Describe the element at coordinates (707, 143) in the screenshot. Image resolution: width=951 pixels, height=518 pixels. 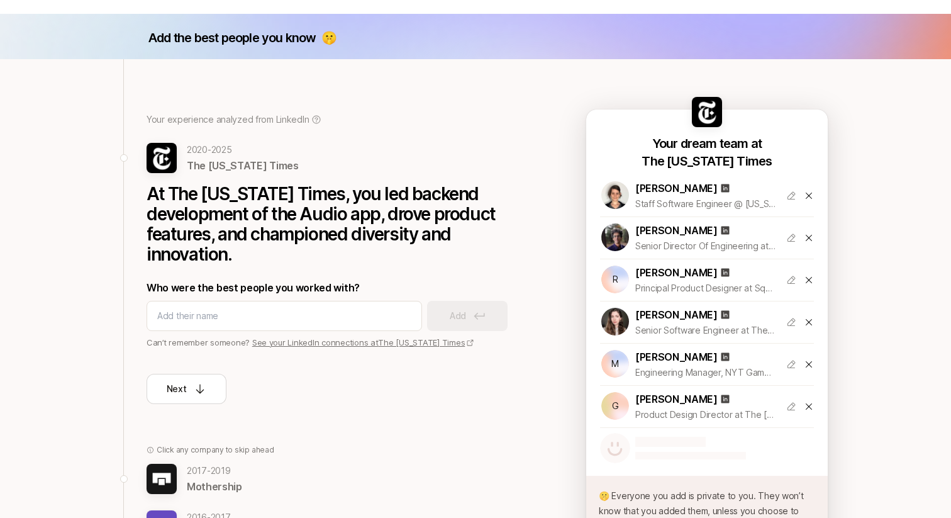
I see `p: Your dream team at` at that location.